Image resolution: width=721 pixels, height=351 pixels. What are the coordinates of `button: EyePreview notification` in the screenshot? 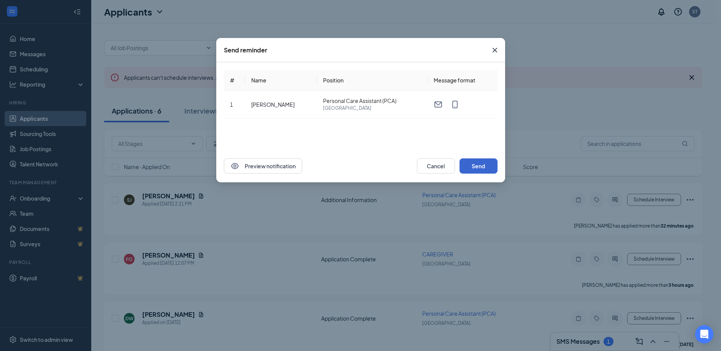 It's located at (263, 166).